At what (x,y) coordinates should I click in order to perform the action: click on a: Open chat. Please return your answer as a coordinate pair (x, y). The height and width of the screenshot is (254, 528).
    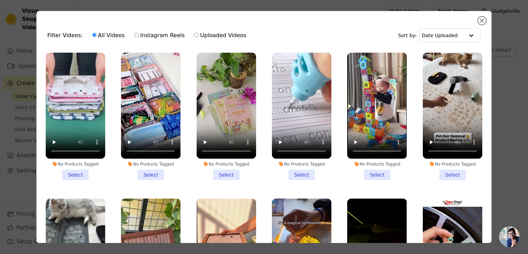
    Looking at the image, I should click on (509, 236).